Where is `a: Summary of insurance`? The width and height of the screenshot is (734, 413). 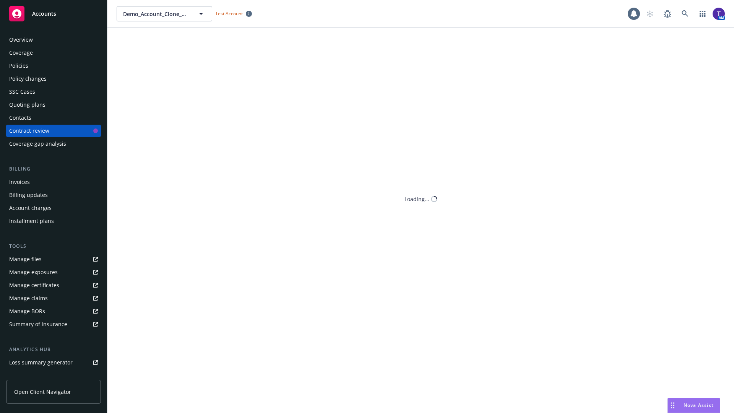
a: Summary of insurance is located at coordinates (53, 324).